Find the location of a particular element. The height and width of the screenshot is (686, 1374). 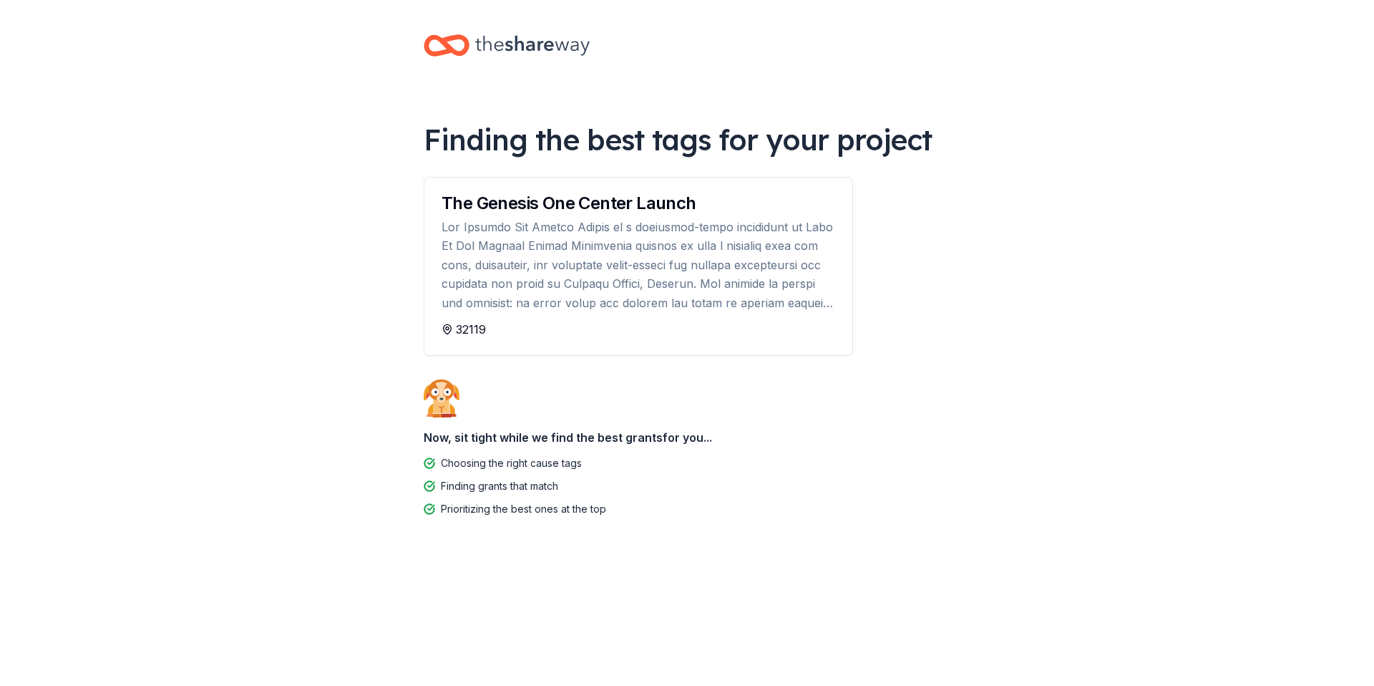

img: Dog waiting patiently is located at coordinates (441, 398).